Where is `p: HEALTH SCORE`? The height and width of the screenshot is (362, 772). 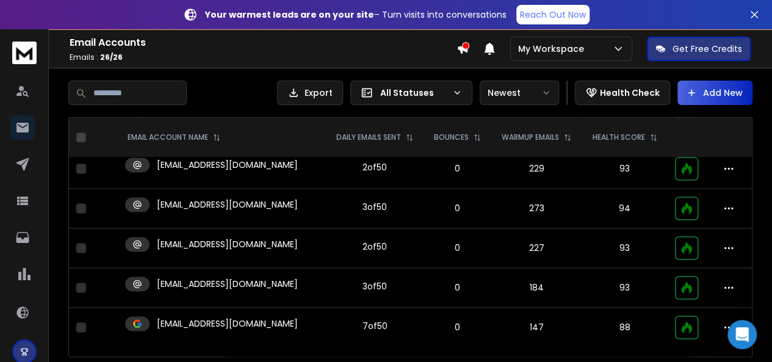
p: HEALTH SCORE is located at coordinates (619, 137).